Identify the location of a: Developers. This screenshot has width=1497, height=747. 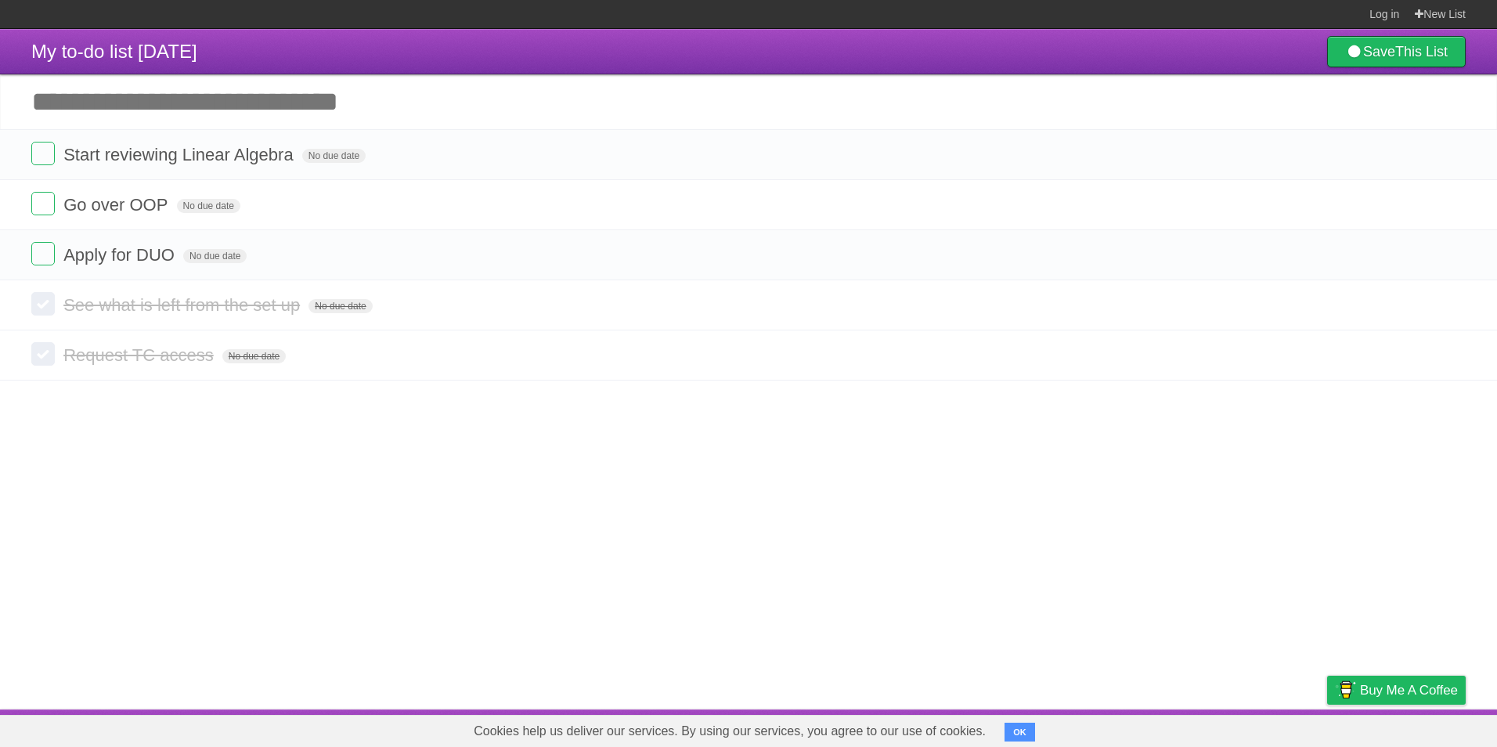
(1202, 728).